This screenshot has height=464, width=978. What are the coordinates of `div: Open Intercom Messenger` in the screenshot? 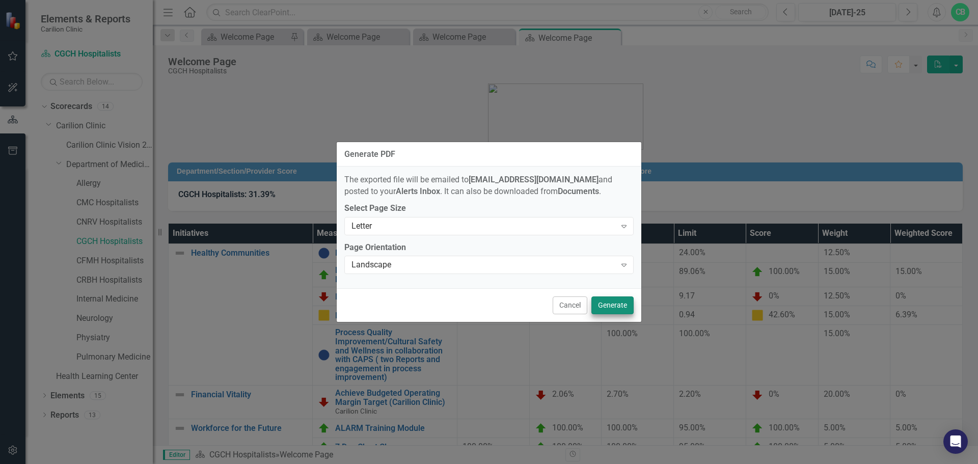 It's located at (956, 442).